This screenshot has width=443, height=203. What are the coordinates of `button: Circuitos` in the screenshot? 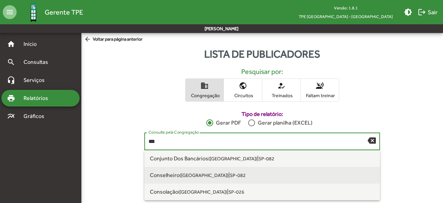 It's located at (243, 90).